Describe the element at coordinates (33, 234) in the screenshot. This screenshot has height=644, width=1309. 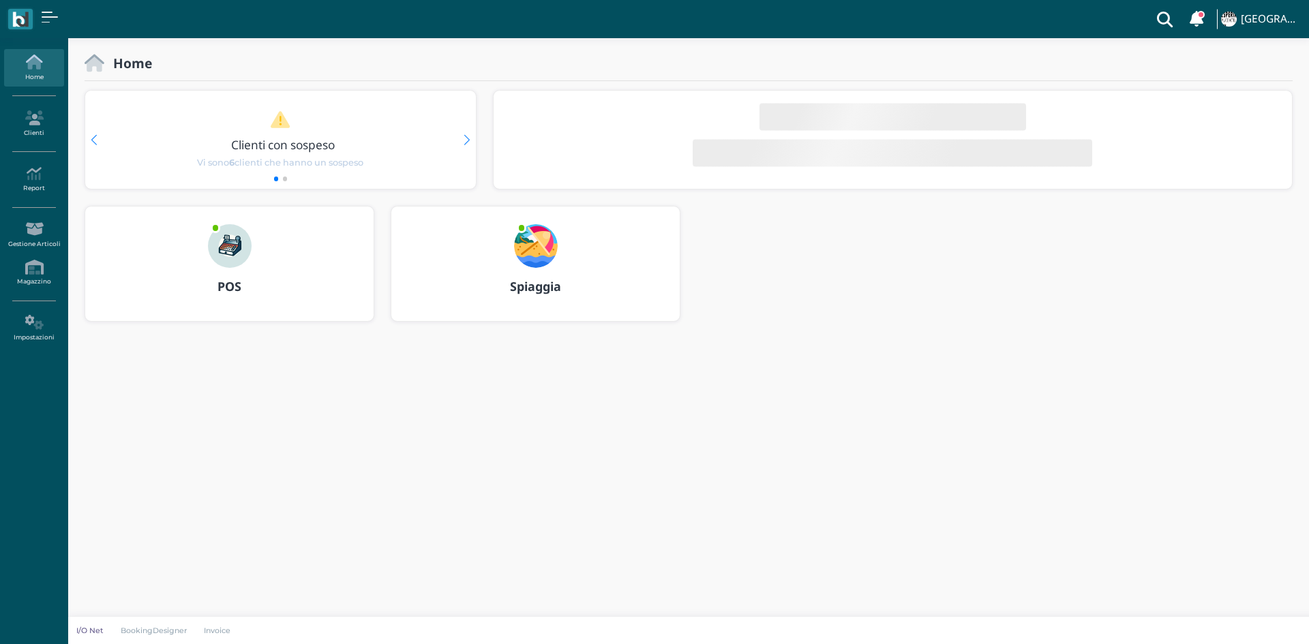
I see `a: Gestione Articoli` at that location.